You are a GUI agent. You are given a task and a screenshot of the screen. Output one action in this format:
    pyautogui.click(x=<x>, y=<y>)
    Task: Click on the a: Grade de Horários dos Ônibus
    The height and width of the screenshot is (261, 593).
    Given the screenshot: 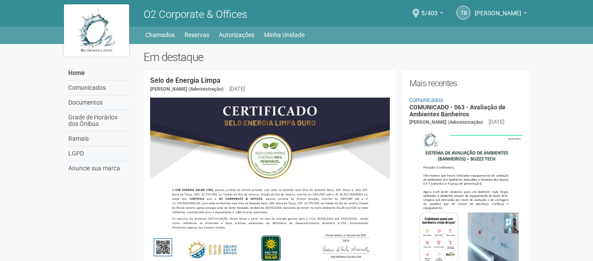 What is the action you would take?
    pyautogui.click(x=98, y=121)
    